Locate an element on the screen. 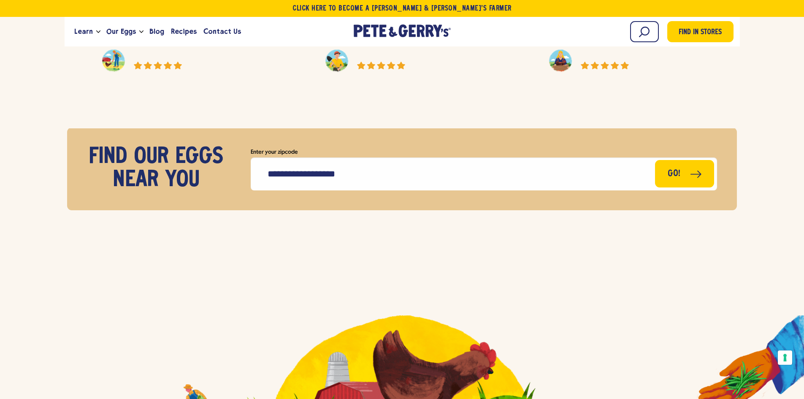 This screenshot has height=399, width=804. span: Find in Stores is located at coordinates (700, 32).